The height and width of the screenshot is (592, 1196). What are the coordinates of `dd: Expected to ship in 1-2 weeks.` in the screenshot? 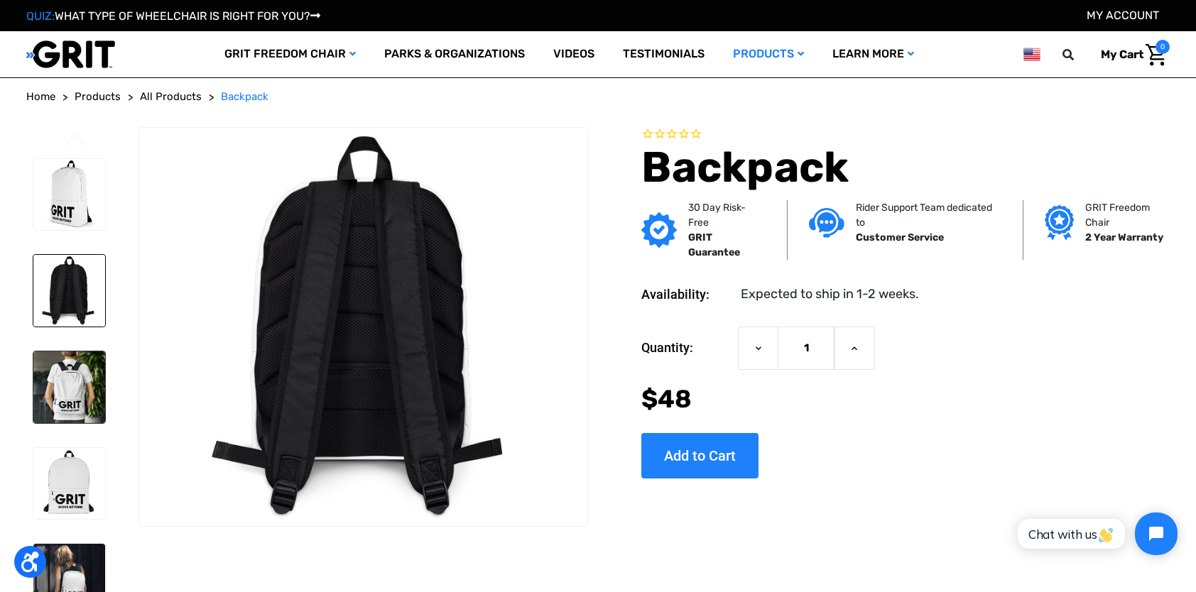 It's located at (830, 294).